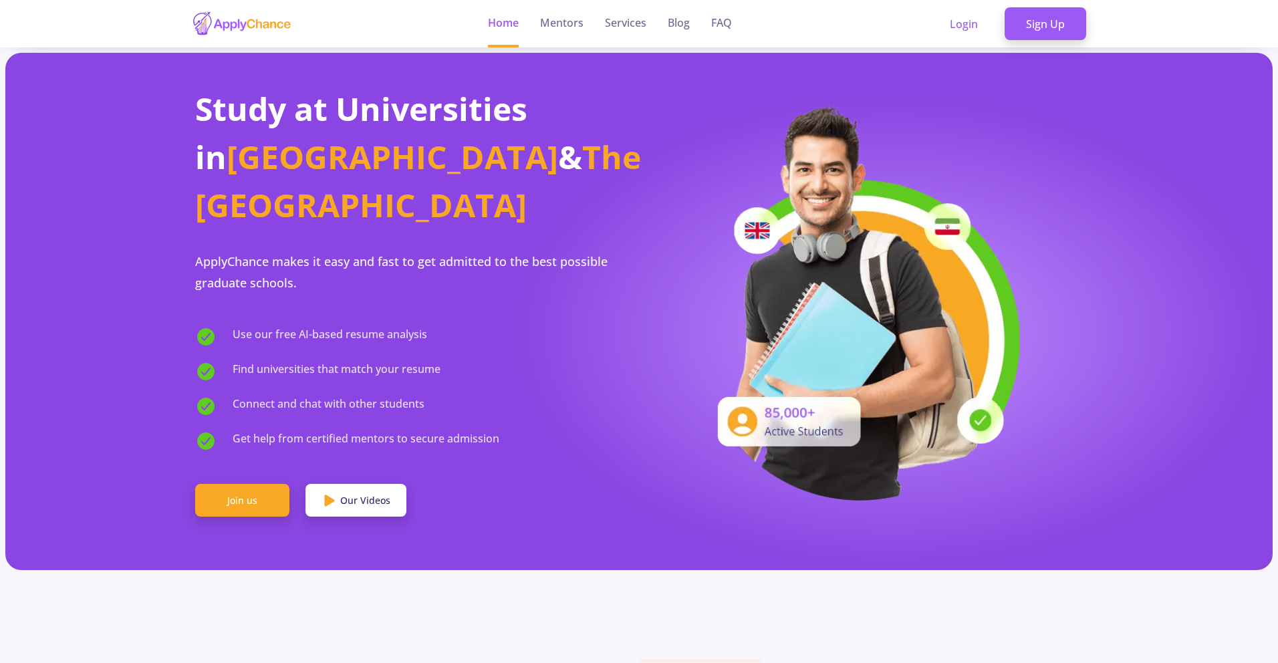  Describe the element at coordinates (242, 501) in the screenshot. I see `a: Join us` at that location.